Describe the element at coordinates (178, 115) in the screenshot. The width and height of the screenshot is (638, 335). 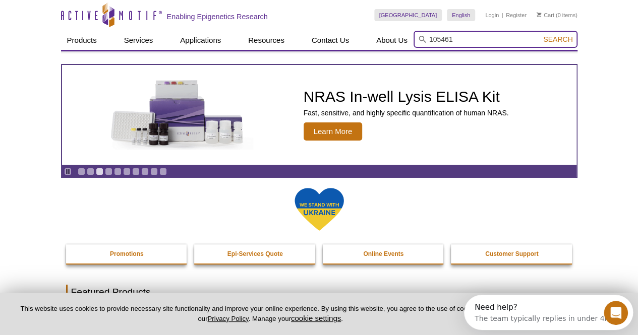
I see `img: NRAS In-well Lysis ELISA Kit` at that location.